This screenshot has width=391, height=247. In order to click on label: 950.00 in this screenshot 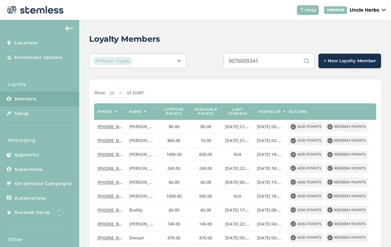, I will do `click(206, 196)`.